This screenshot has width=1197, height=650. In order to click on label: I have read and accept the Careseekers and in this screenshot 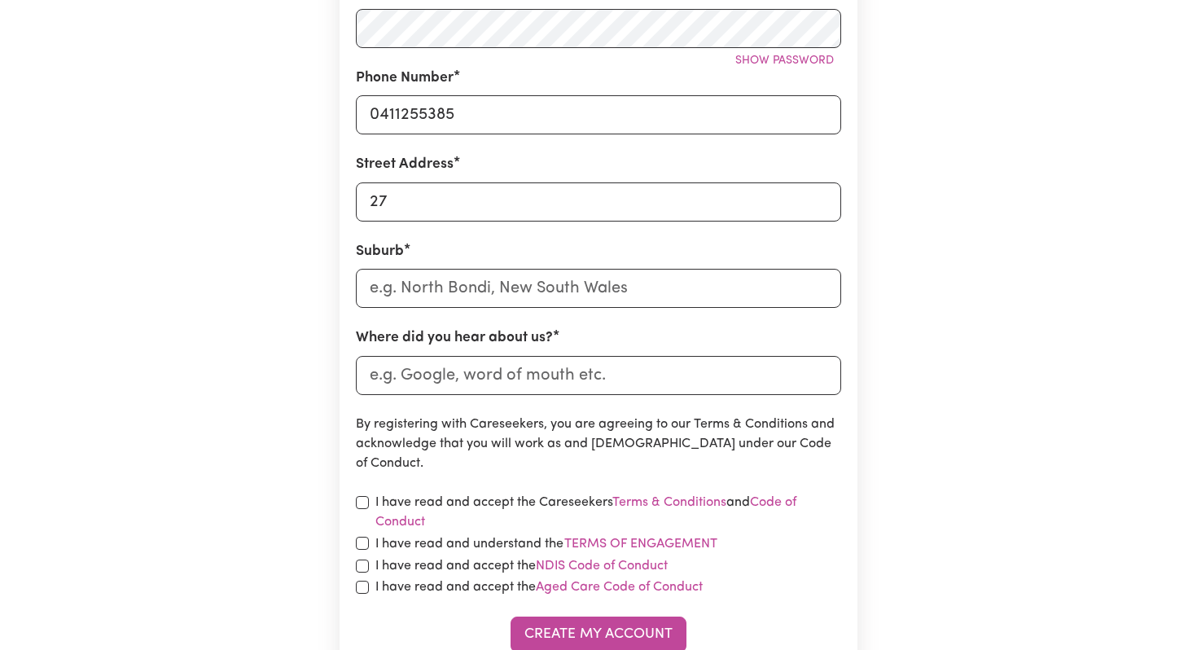, I will do `click(608, 512)`.